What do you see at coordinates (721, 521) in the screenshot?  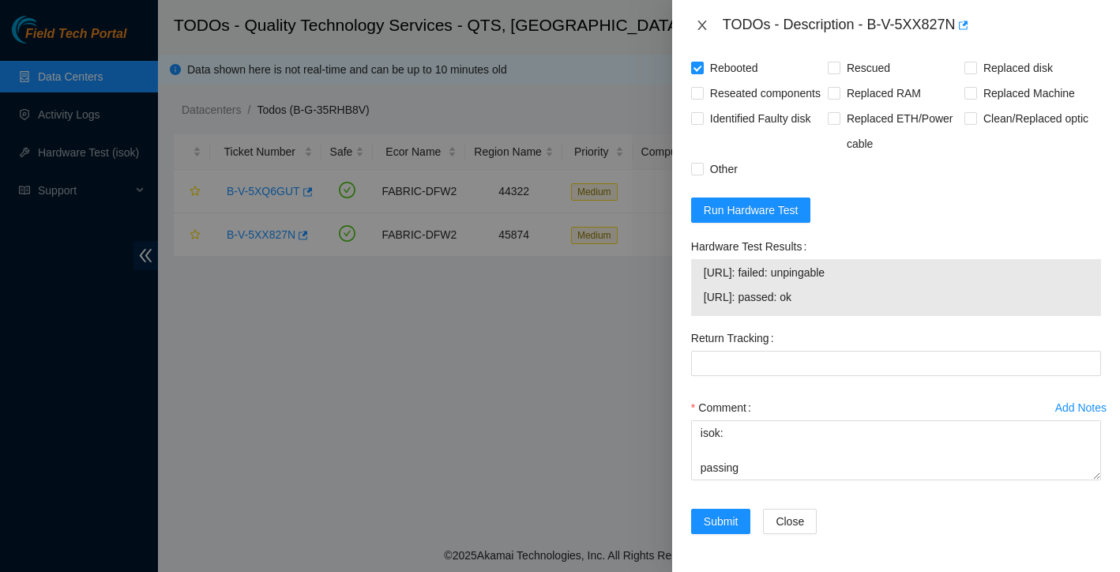 I see `button: Submit` at bounding box center [721, 521].